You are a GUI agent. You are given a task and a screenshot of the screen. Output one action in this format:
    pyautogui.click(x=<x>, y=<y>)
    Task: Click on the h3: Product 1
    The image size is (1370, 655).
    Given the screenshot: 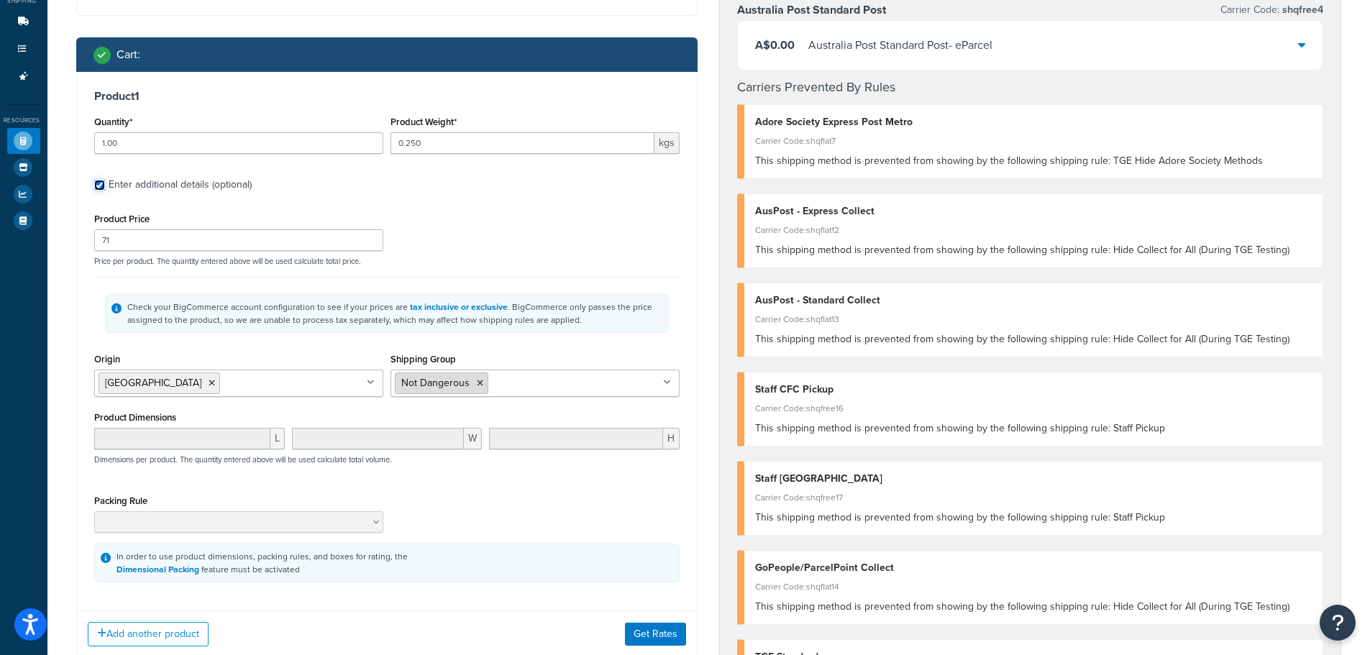 What is the action you would take?
    pyautogui.click(x=387, y=96)
    